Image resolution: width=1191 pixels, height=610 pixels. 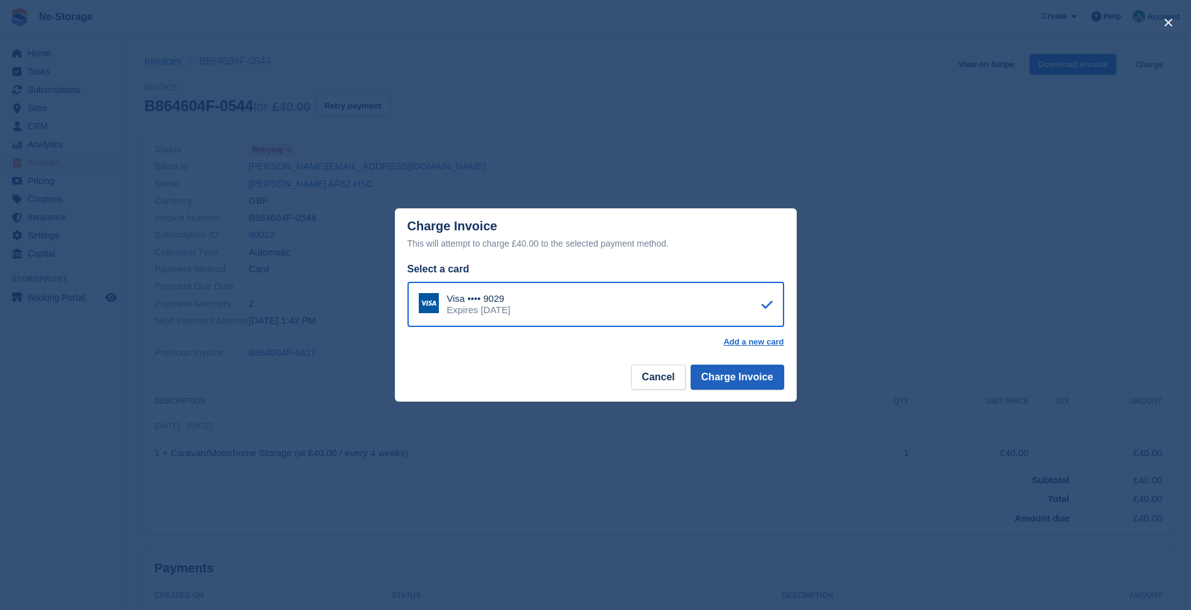 What do you see at coordinates (596, 235) in the screenshot?
I see `div: Charge Invoice` at bounding box center [596, 235].